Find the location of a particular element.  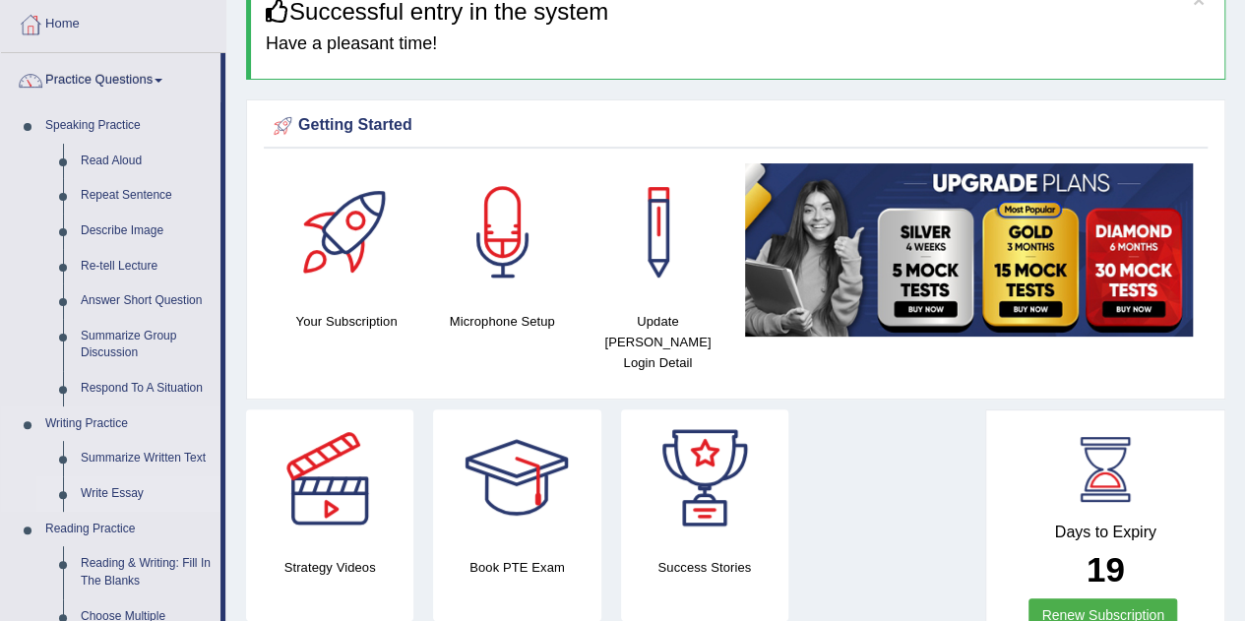

a: Describe Image is located at coordinates (146, 231).